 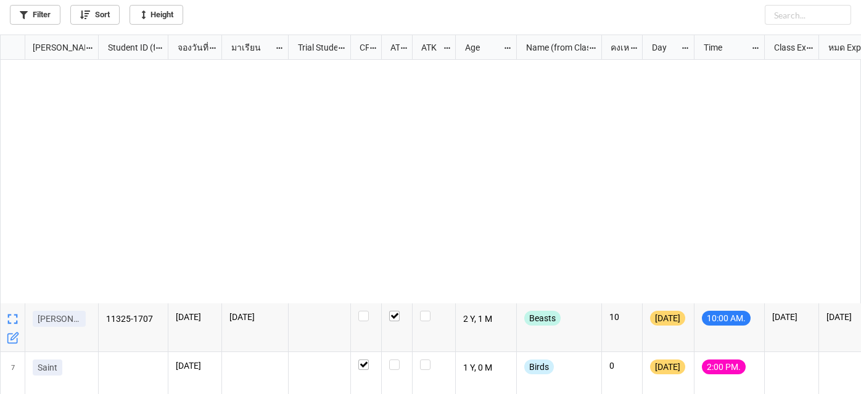 I want to click on div: Class Expiration, so click(x=786, y=47).